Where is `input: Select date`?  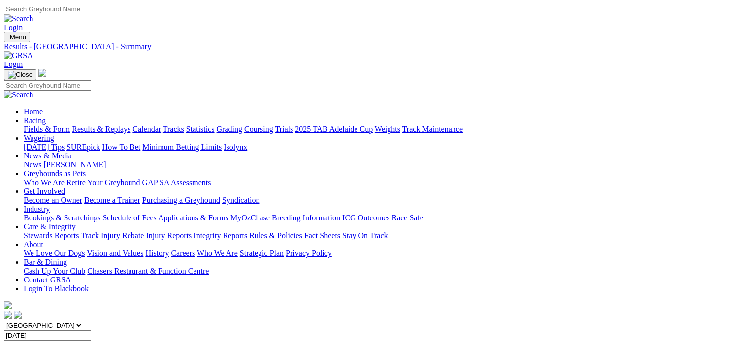
input: Select date is located at coordinates (47, 335).